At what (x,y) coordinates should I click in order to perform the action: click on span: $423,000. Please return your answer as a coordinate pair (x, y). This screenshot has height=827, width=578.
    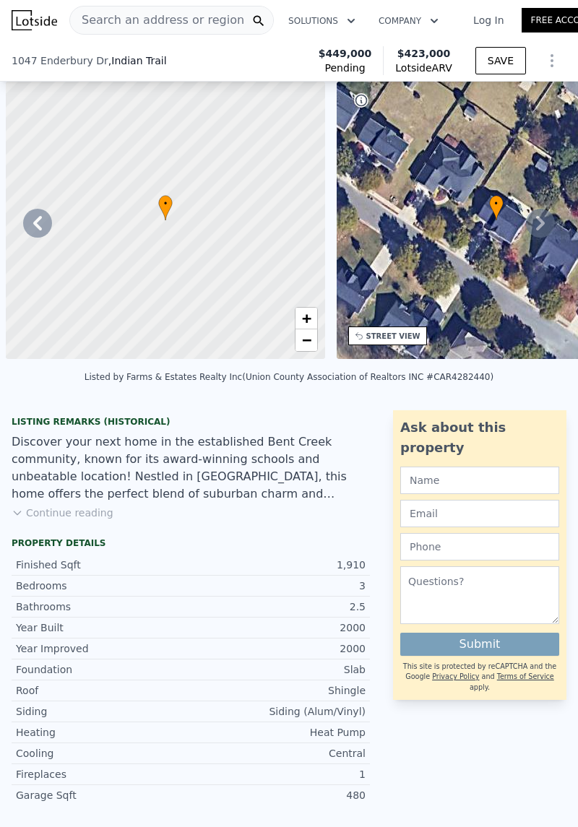
    Looking at the image, I should click on (424, 53).